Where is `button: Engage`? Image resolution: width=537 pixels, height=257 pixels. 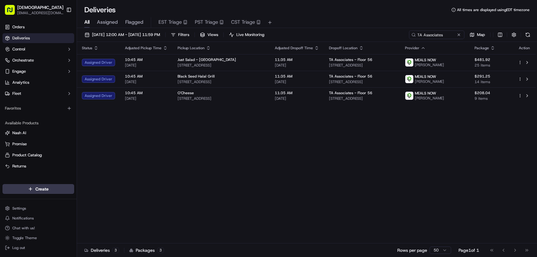 button: Engage is located at coordinates (38, 71).